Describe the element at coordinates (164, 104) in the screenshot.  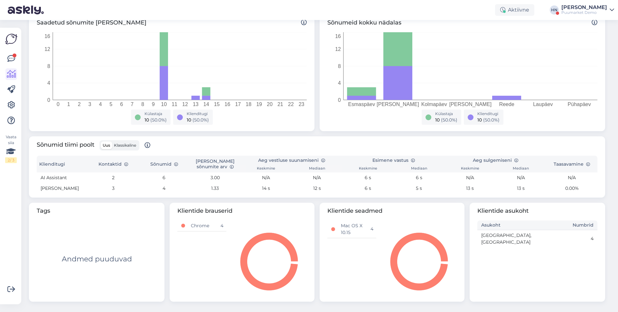
I see `tspan: 10` at that location.